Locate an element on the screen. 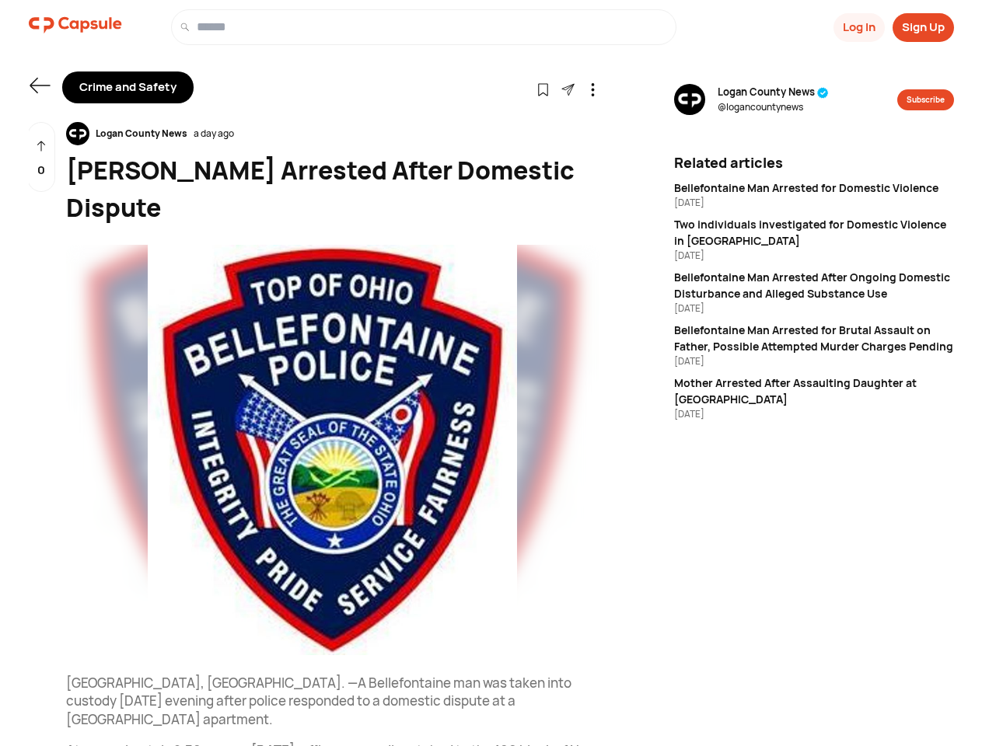  button: Log In is located at coordinates (859, 27).